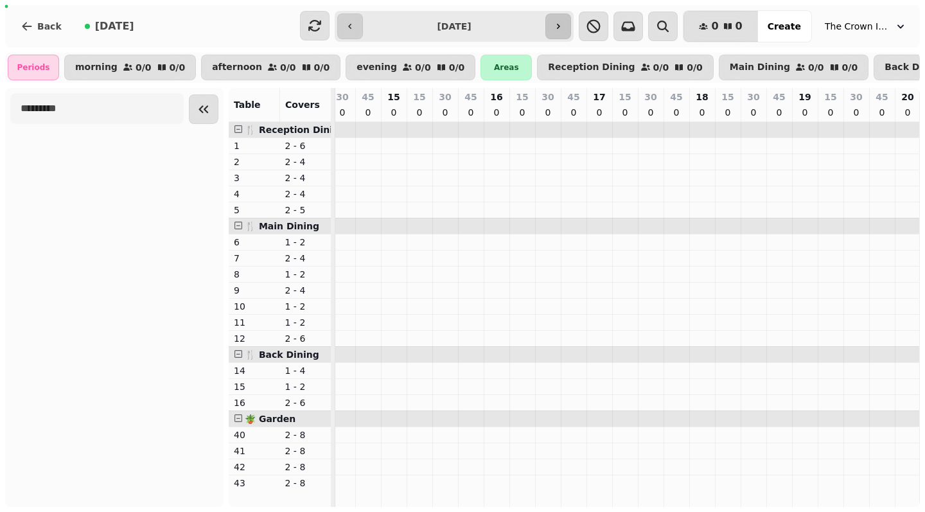  I want to click on p: 43, so click(254, 483).